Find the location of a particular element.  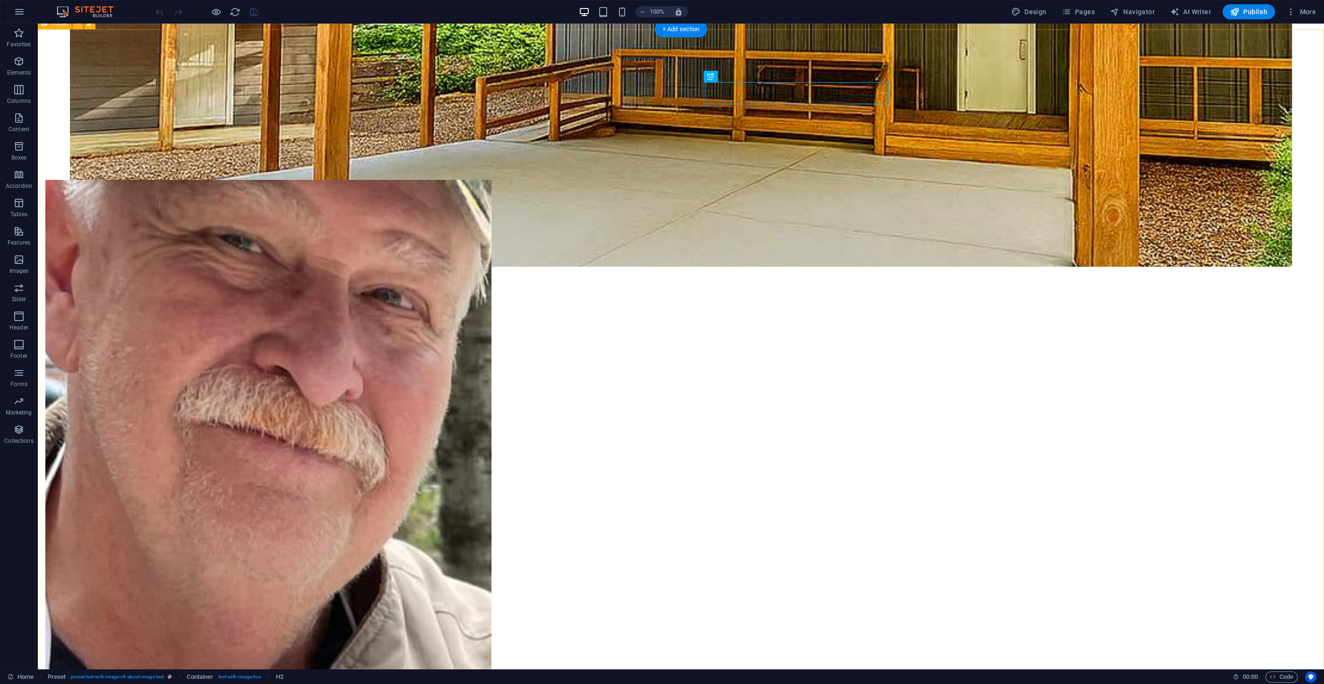

i: This element is a customizable preset is located at coordinates (170, 677).